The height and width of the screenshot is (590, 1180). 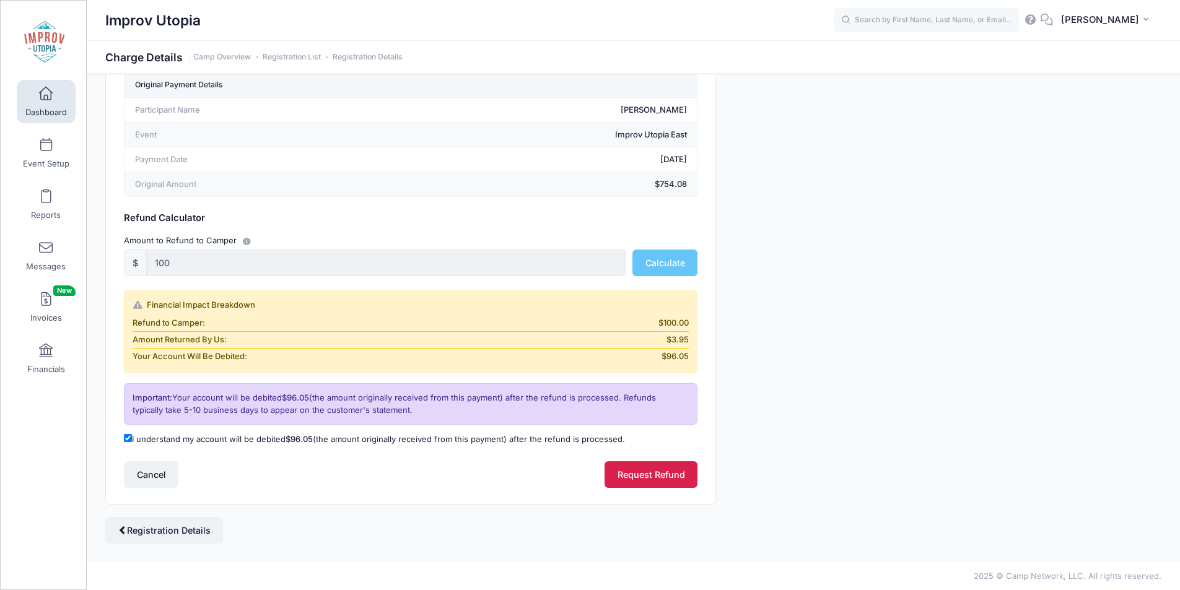 I want to click on div: Financial Impact Breakdown, so click(x=411, y=305).